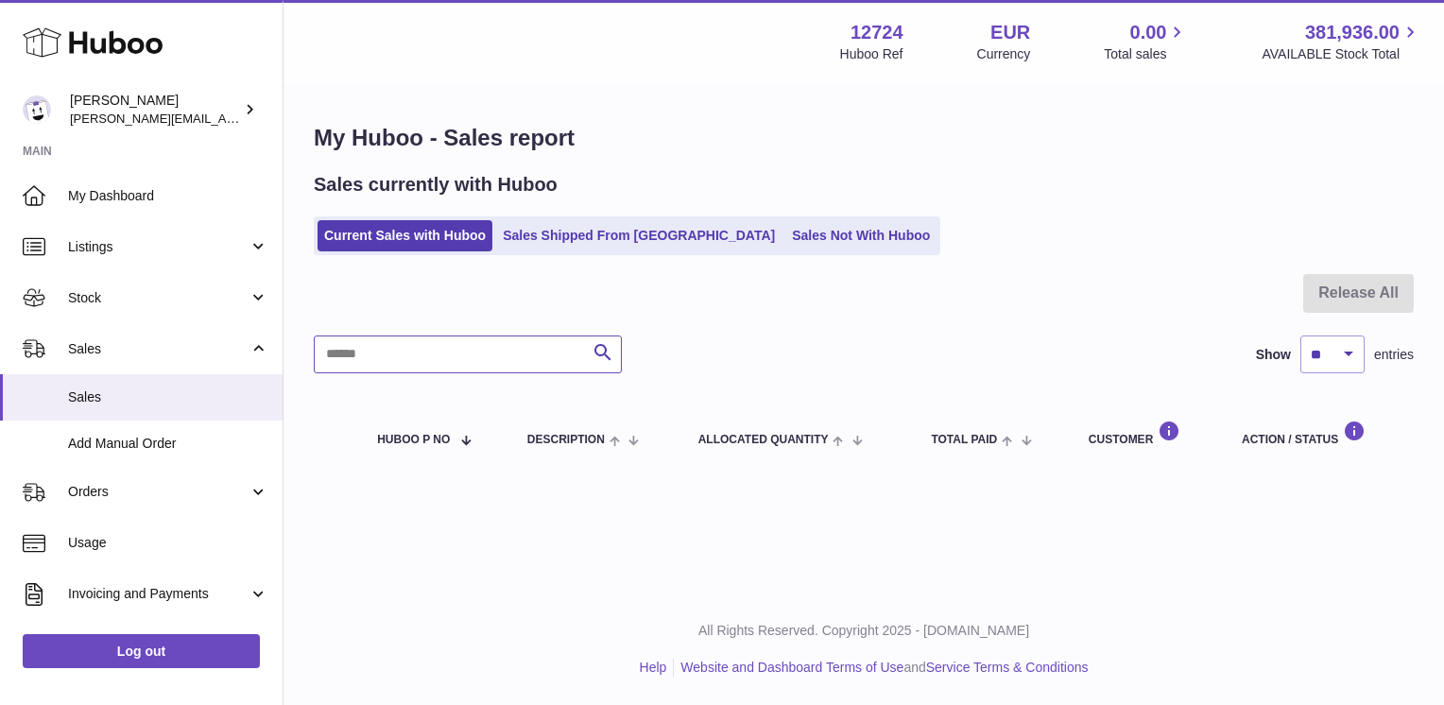  Describe the element at coordinates (881, 667) in the screenshot. I see `li: and` at that location.